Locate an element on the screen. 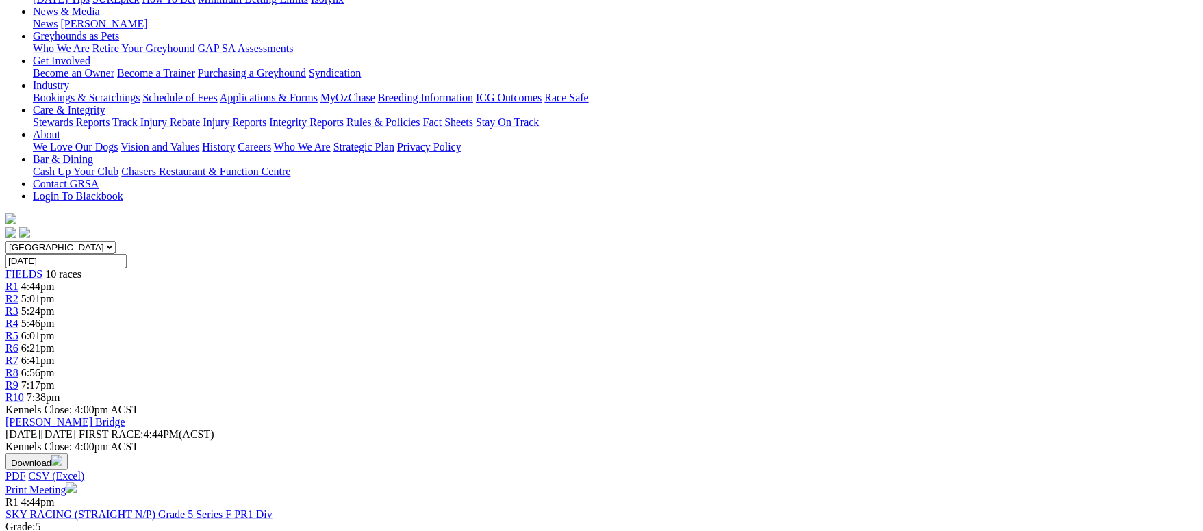  span: R4 is located at coordinates (12, 323).